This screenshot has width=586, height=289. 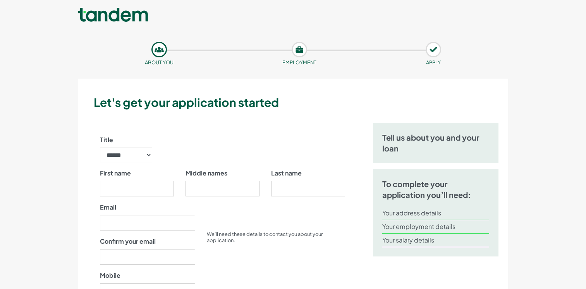 What do you see at coordinates (286, 173) in the screenshot?
I see `label: Last name` at bounding box center [286, 173].